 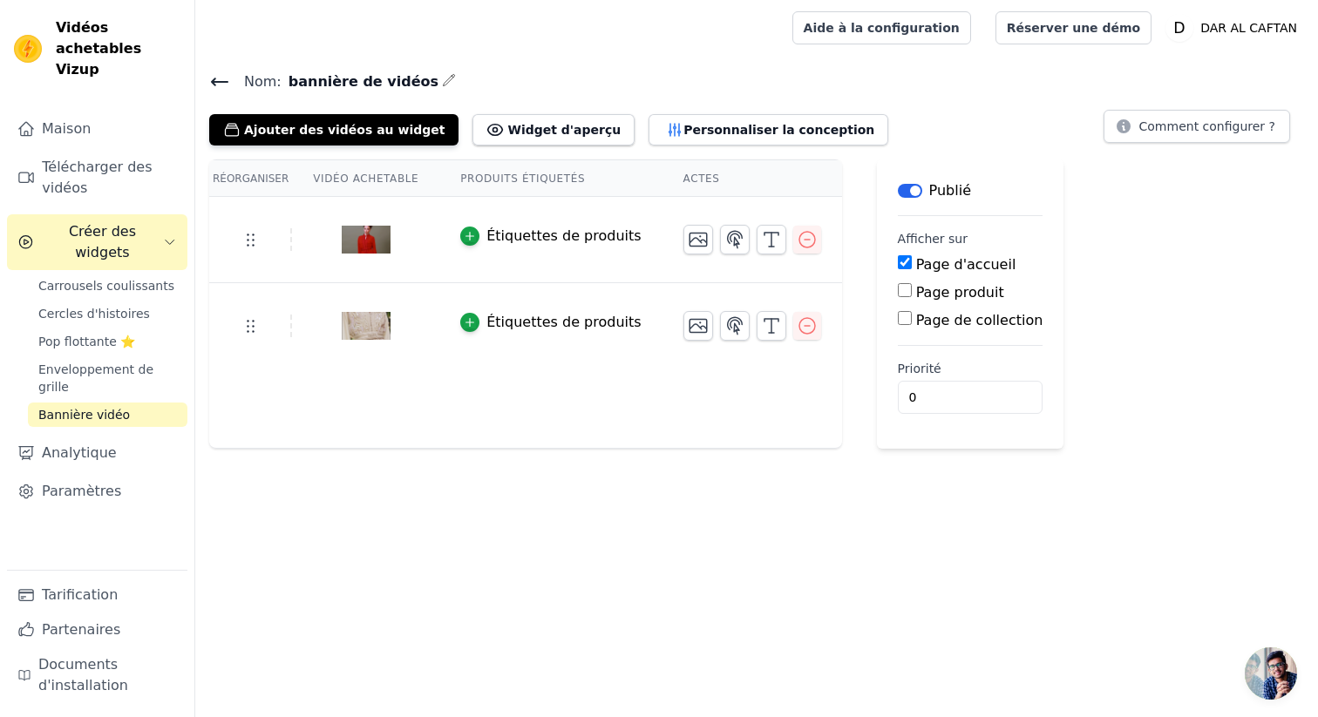 What do you see at coordinates (344, 130) in the screenshot?
I see `font: Ajouter des vidéos au widget` at bounding box center [344, 130].